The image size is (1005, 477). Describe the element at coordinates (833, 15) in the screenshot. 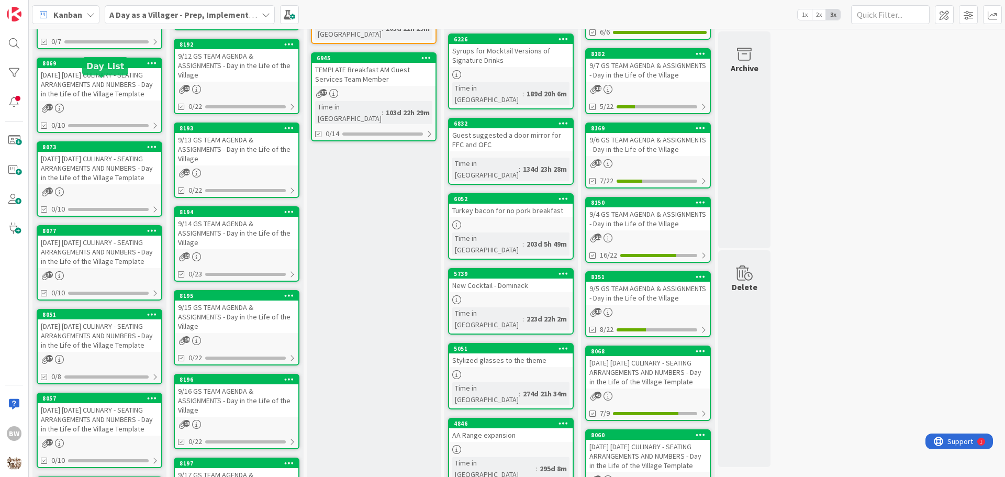

I see `span: 3x` at that location.